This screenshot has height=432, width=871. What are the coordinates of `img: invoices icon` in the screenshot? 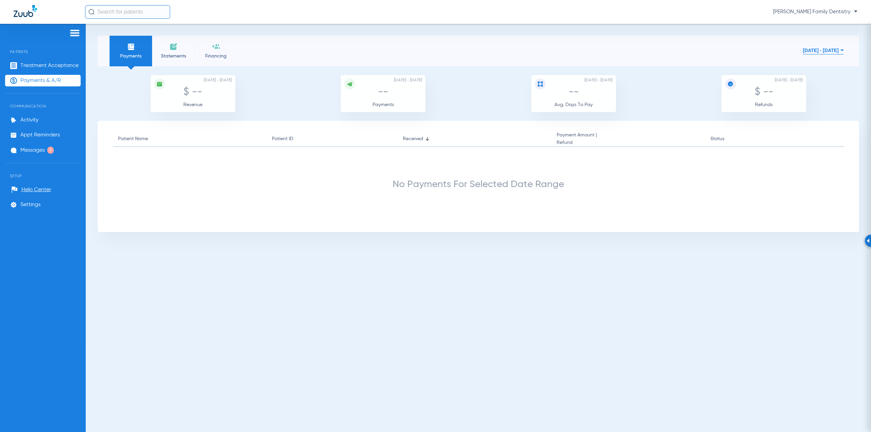 It's located at (174, 47).